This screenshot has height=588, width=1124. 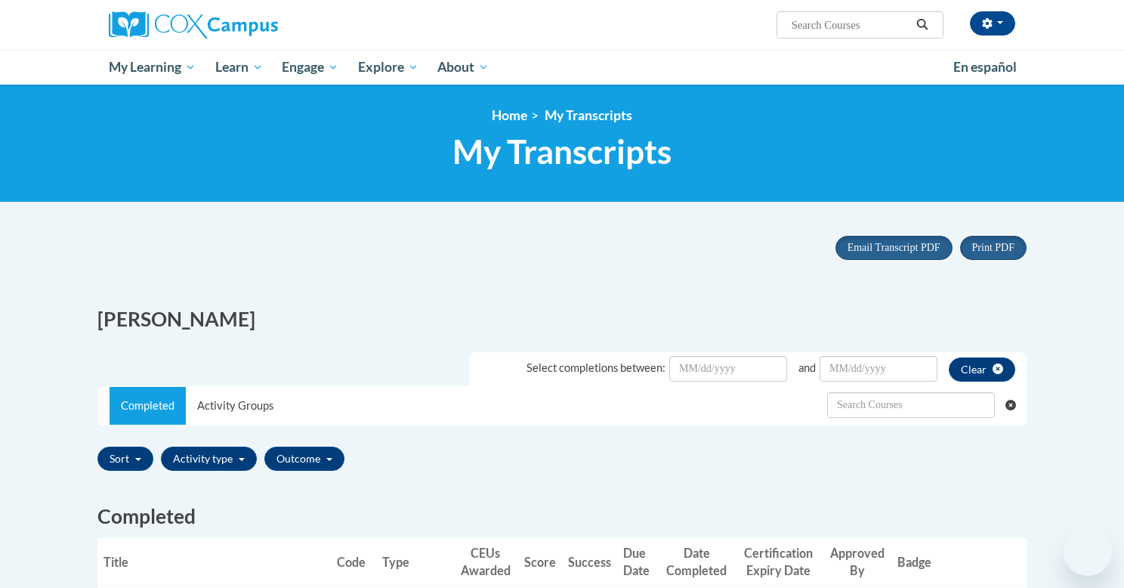 What do you see at coordinates (463, 67) in the screenshot?
I see `span: About` at bounding box center [463, 67].